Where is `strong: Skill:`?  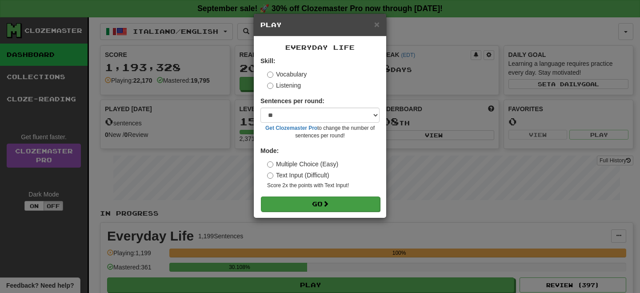
strong: Skill: is located at coordinates (268, 61).